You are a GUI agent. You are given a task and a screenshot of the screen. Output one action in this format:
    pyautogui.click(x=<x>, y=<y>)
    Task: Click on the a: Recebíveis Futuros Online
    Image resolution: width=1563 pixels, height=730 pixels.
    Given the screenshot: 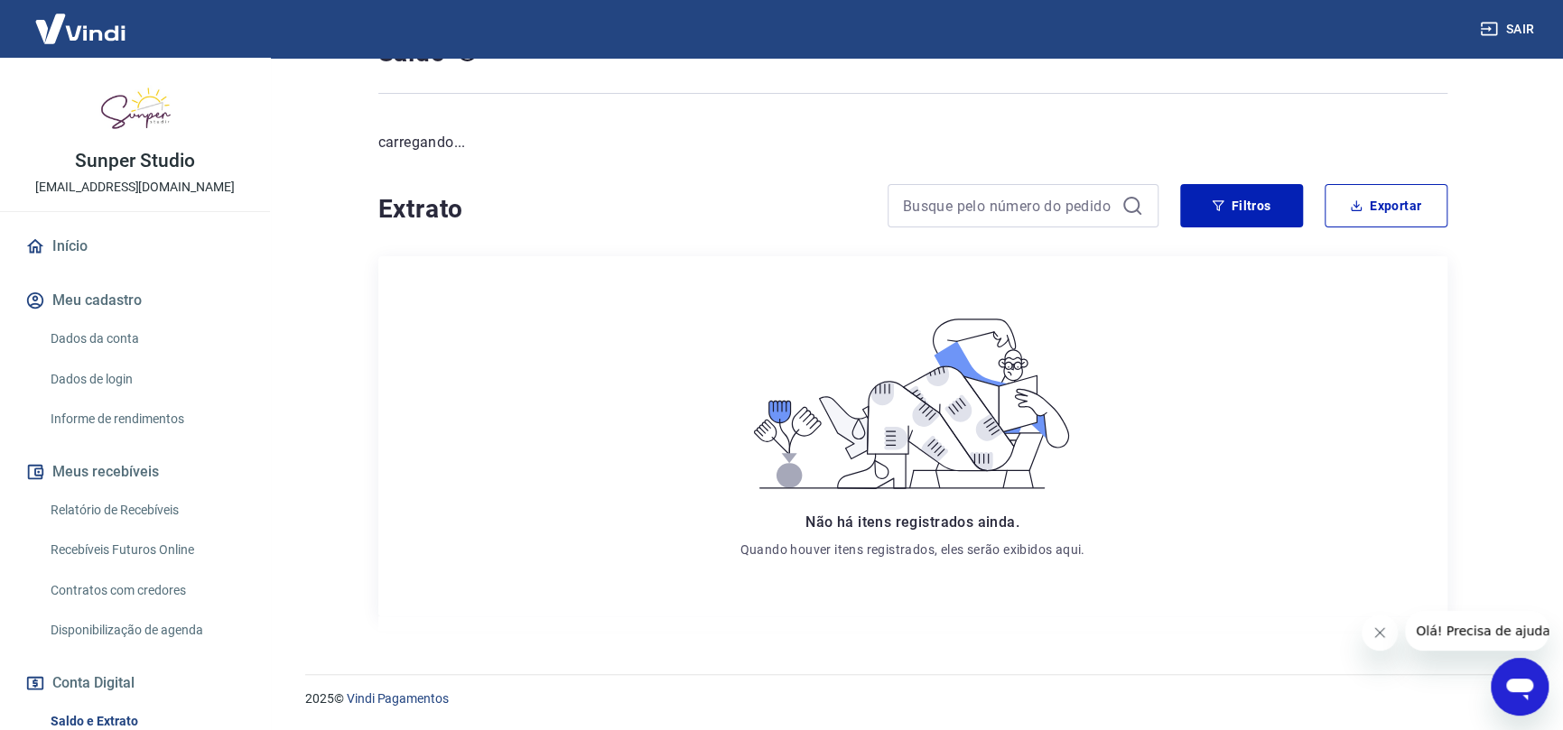 What is the action you would take?
    pyautogui.click(x=145, y=550)
    